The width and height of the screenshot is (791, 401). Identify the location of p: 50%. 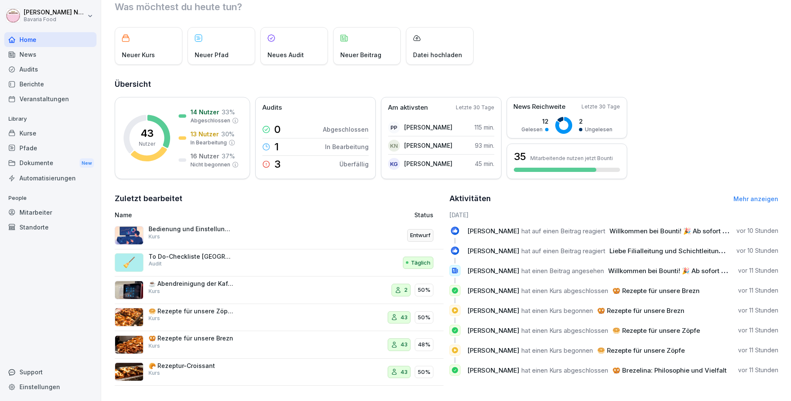
(424, 317).